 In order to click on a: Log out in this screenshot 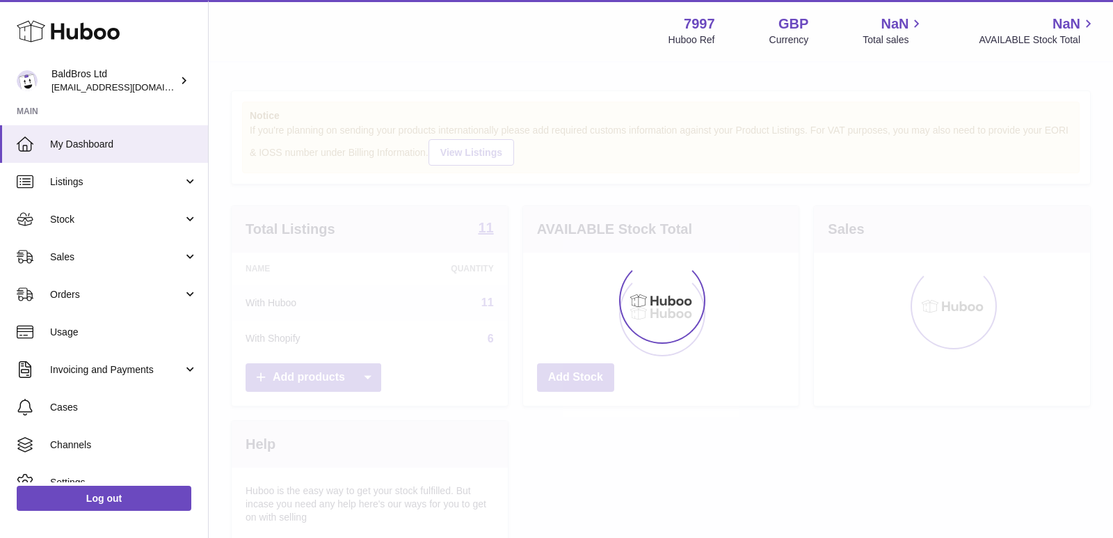, I will do `click(104, 498)`.